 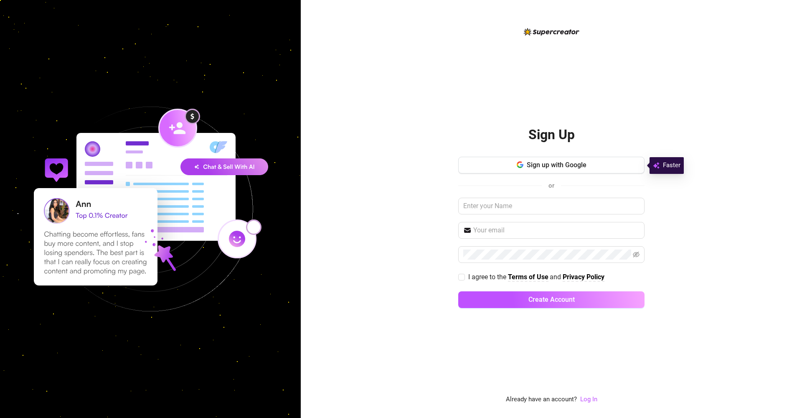 What do you see at coordinates (636, 254) in the screenshot?
I see `span: eye-invisible` at bounding box center [636, 254].